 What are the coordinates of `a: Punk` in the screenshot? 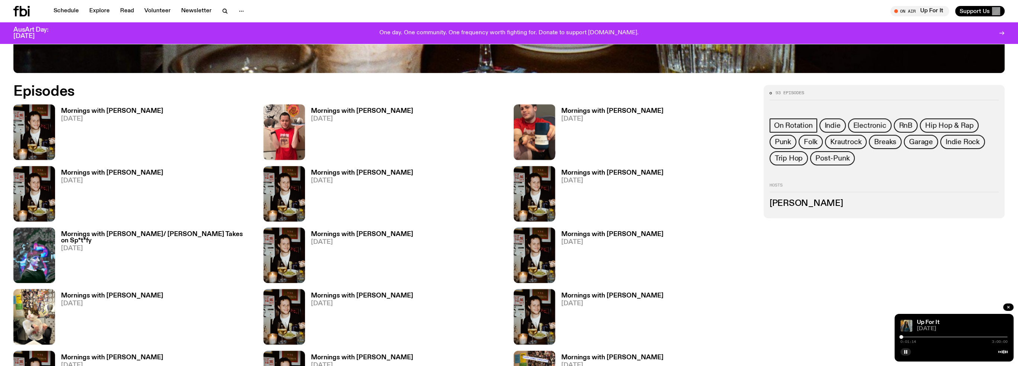 It's located at (783, 142).